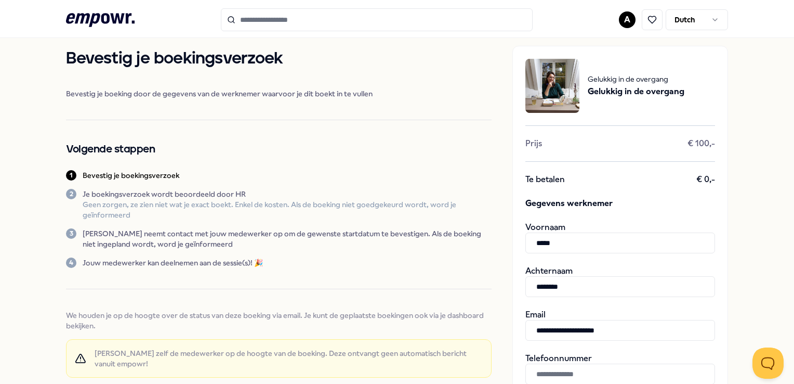 The height and width of the screenshot is (384, 794). What do you see at coordinates (71, 175) in the screenshot?
I see `div: 1` at bounding box center [71, 175].